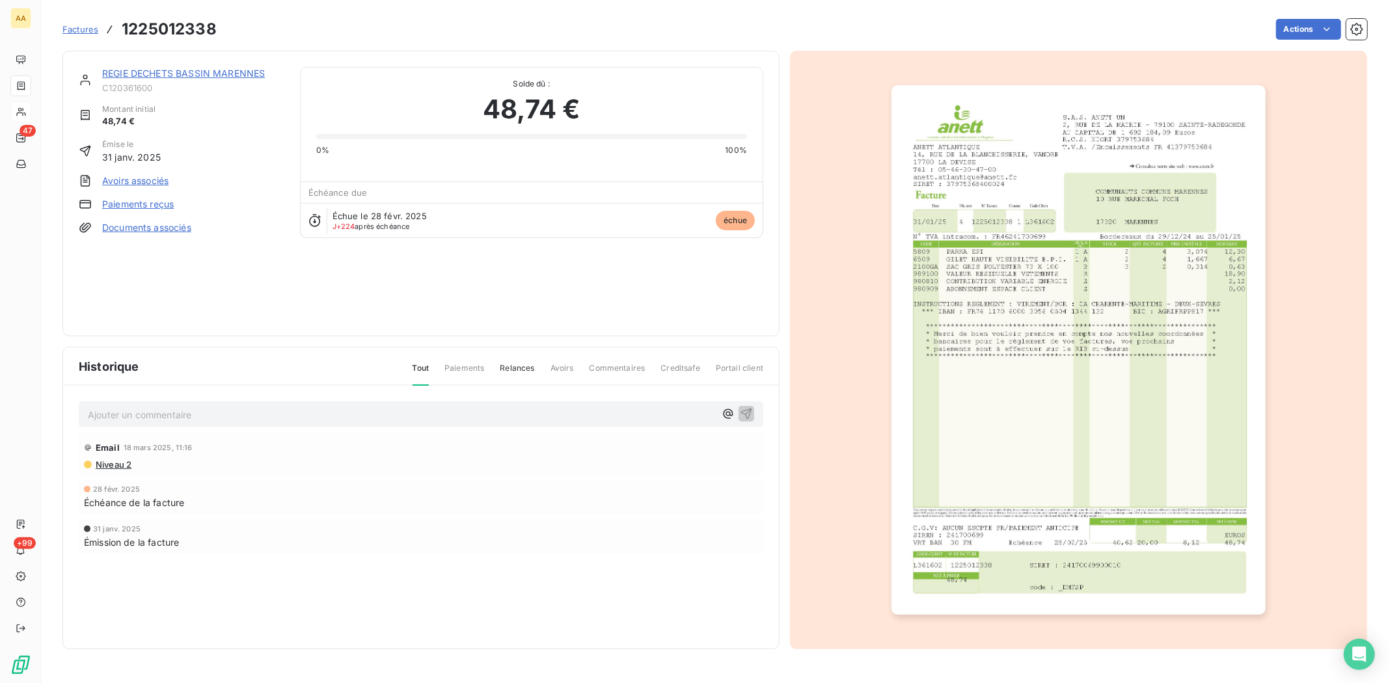 The image size is (1388, 683). What do you see at coordinates (109, 366) in the screenshot?
I see `span: Historique` at bounding box center [109, 366].